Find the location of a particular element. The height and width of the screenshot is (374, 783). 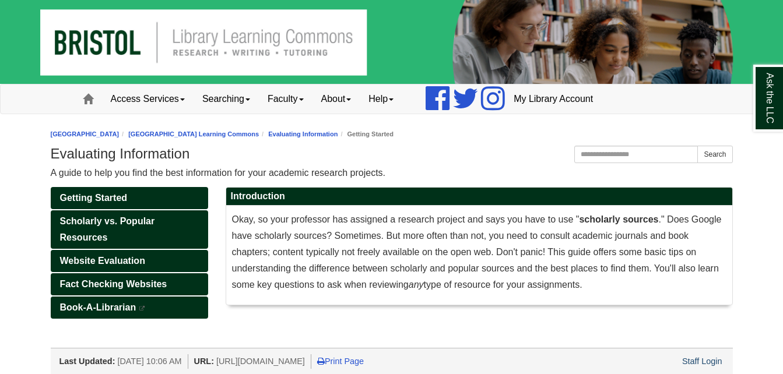

a: Access Services is located at coordinates (148, 99).